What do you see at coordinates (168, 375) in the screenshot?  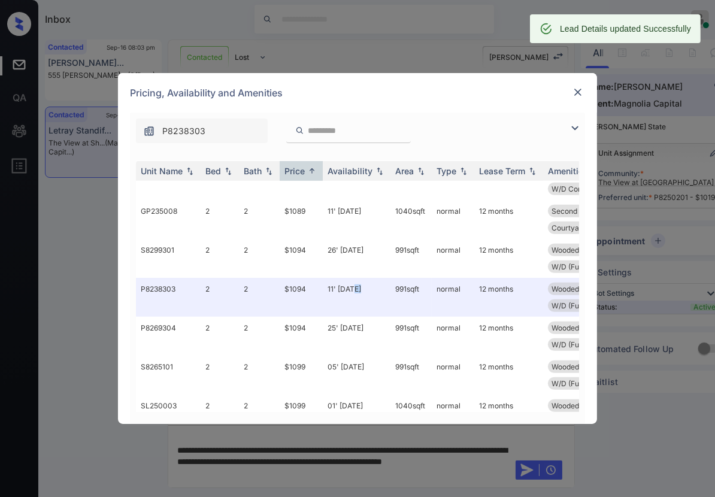 I see `td: S8265101` at bounding box center [168, 375].